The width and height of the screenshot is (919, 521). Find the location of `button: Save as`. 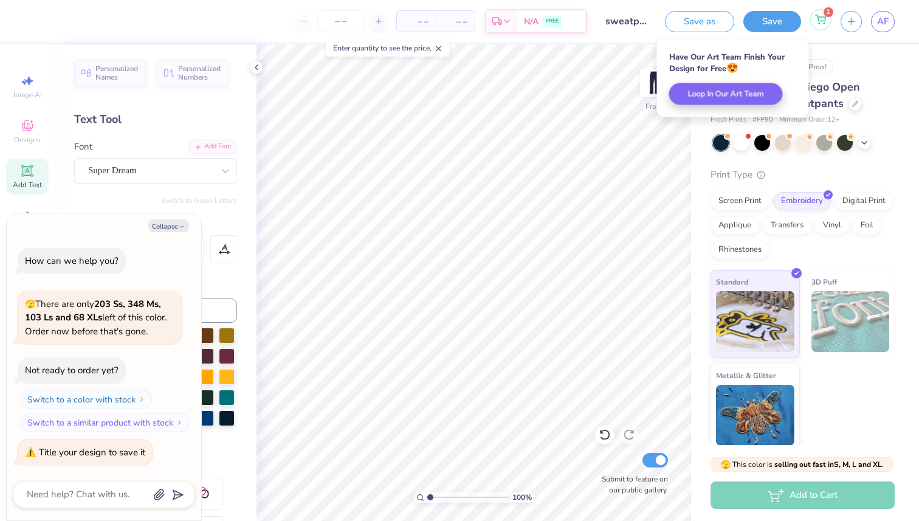

button: Save as is located at coordinates (700, 21).